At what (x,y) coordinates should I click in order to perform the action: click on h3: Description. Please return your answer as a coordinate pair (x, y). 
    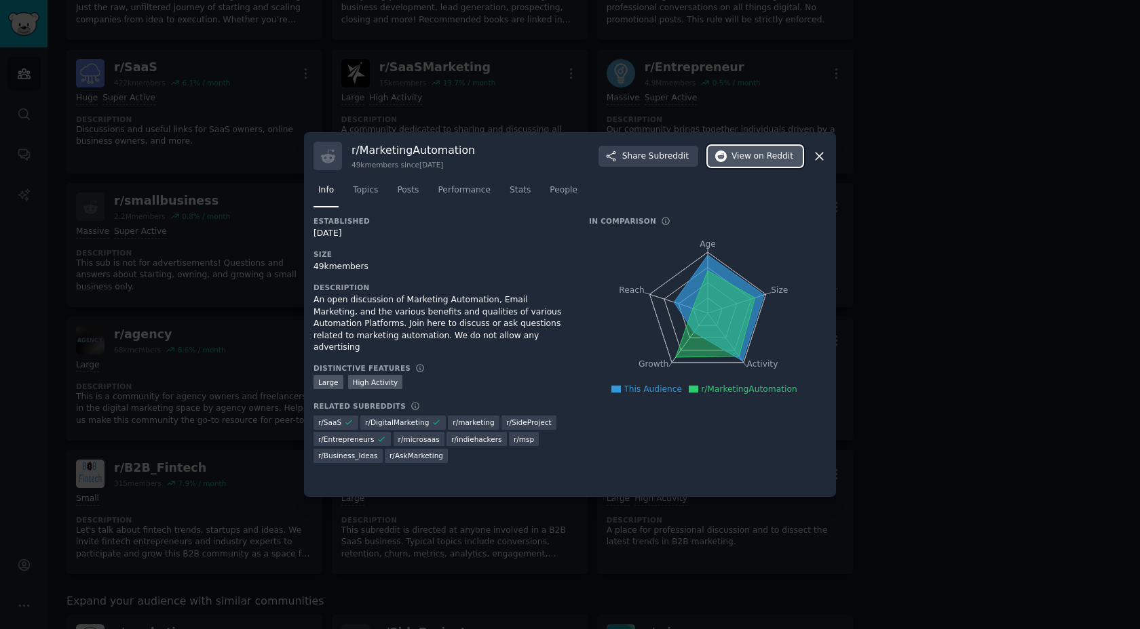
    Looking at the image, I should click on (442, 288).